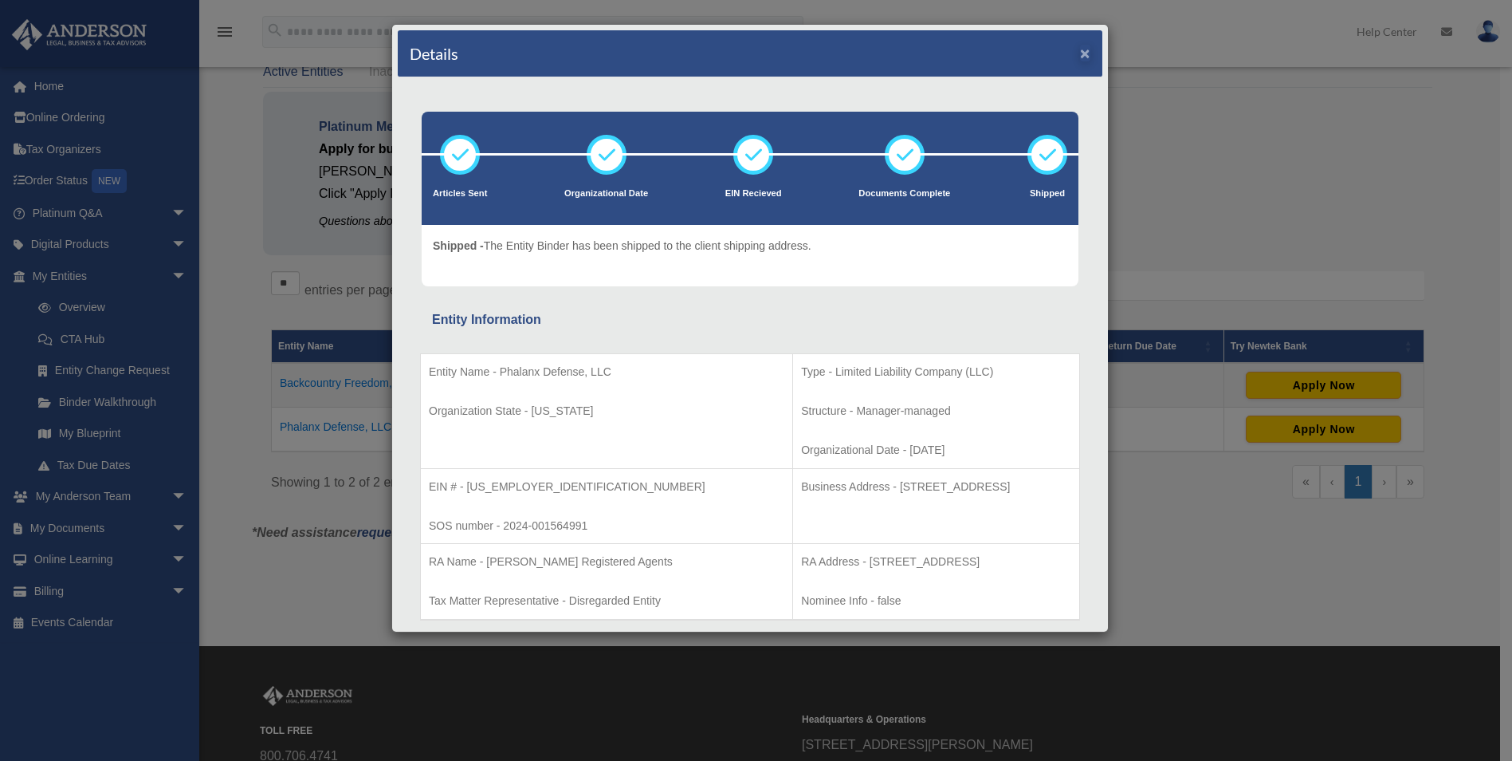 Image resolution: width=1512 pixels, height=761 pixels. What do you see at coordinates (753, 194) in the screenshot?
I see `p: EIN Recieved` at bounding box center [753, 194].